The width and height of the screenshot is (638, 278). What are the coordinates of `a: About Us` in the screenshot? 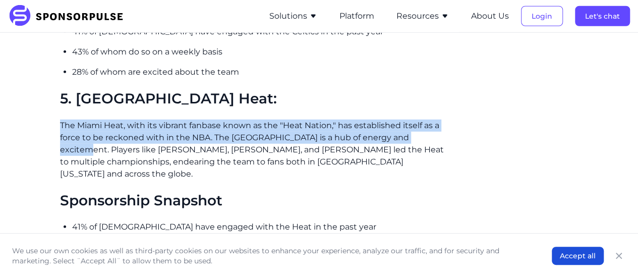 It's located at (490, 16).